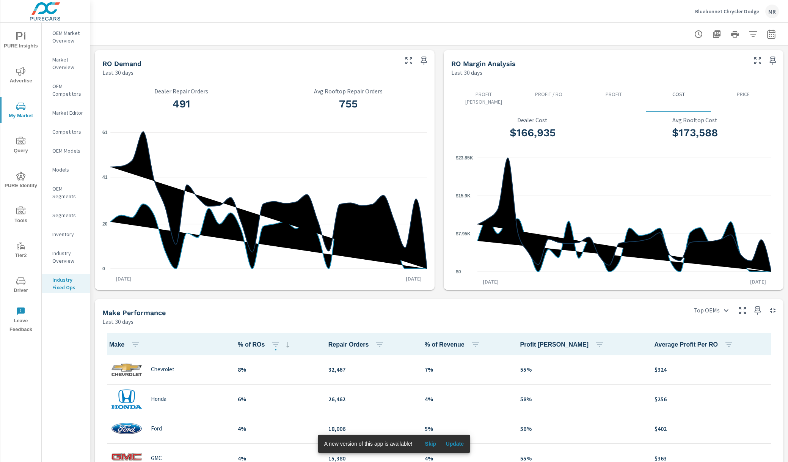  I want to click on button: "Export Report to PDF", so click(717, 34).